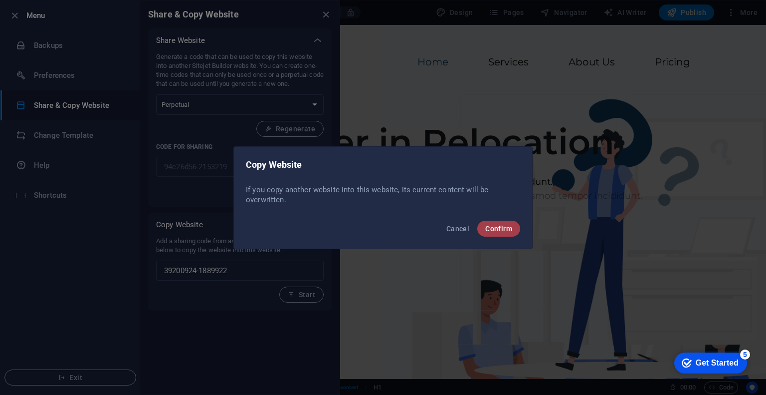 The width and height of the screenshot is (766, 395). What do you see at coordinates (79, 7) in the screenshot?
I see `div: 5` at bounding box center [79, 7].